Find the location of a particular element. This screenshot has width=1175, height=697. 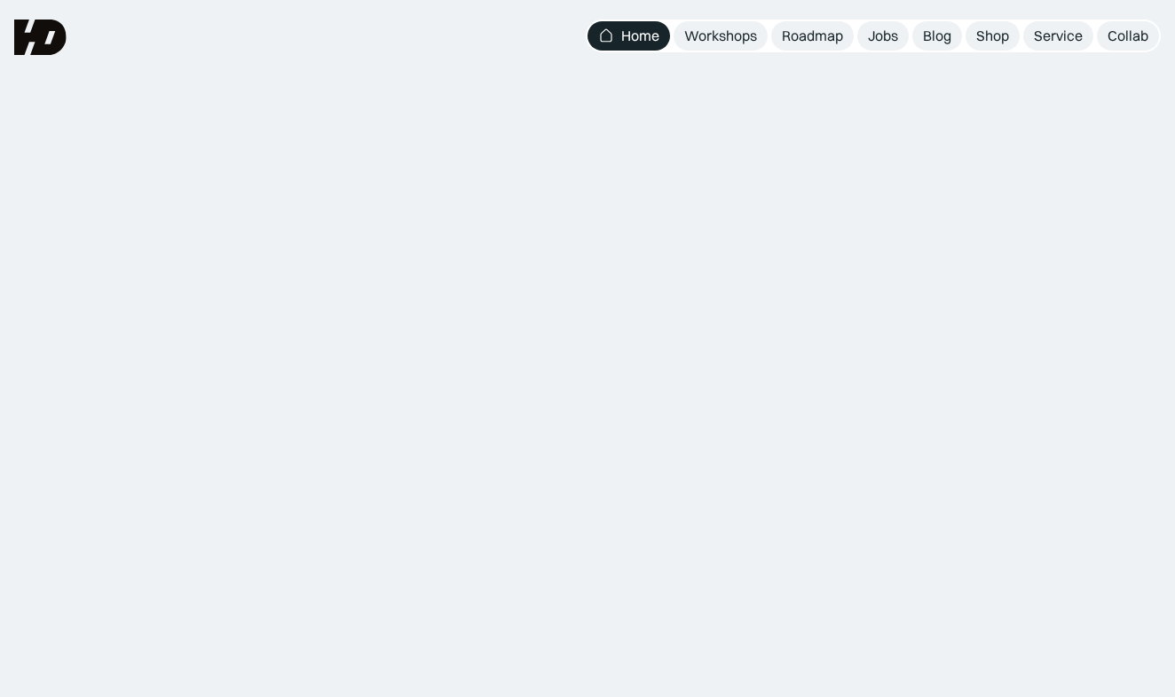

div: Home is located at coordinates (640, 35).